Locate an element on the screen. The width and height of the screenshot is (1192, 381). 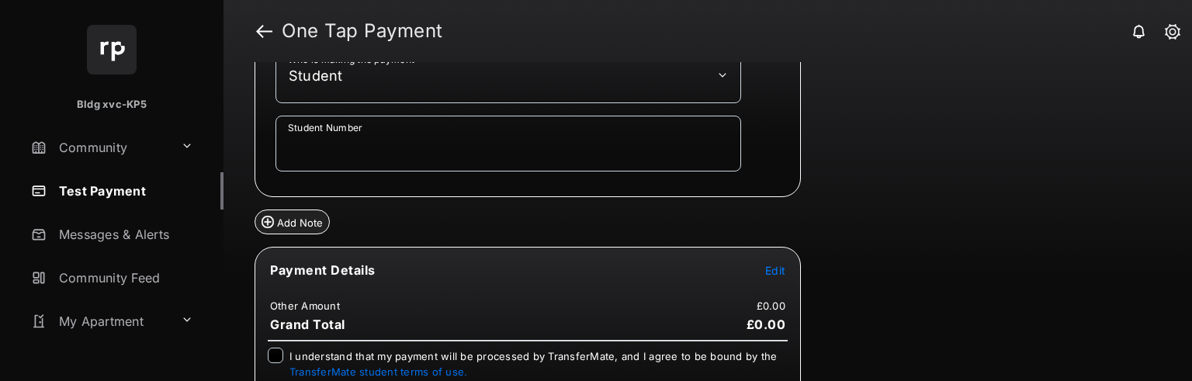
button: Add Note is located at coordinates (292, 222).